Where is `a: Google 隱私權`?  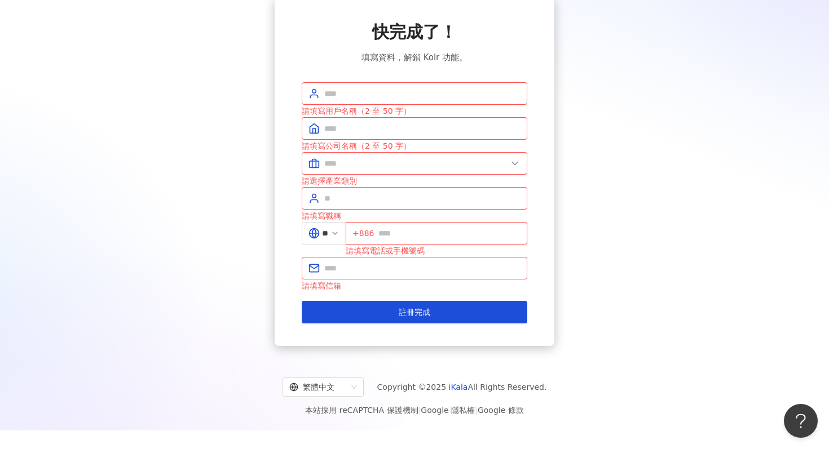
a: Google 隱私權 is located at coordinates (448, 410).